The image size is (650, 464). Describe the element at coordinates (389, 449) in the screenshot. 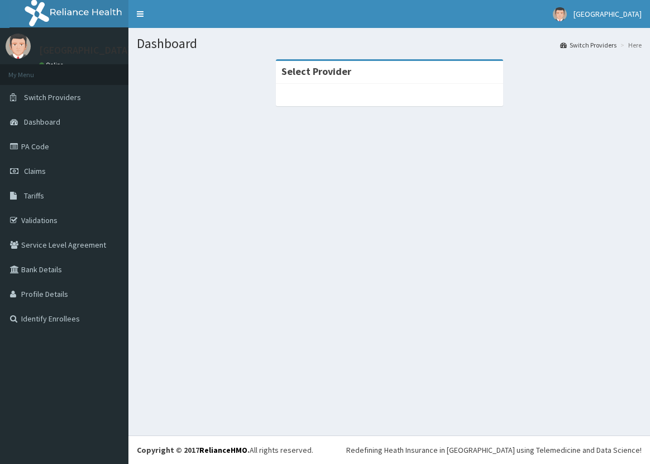

I see `footer: All rights reserved.` at that location.